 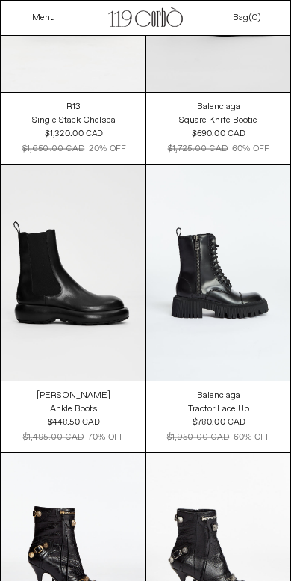 I want to click on div: $1,495.00 CAD, so click(x=54, y=437).